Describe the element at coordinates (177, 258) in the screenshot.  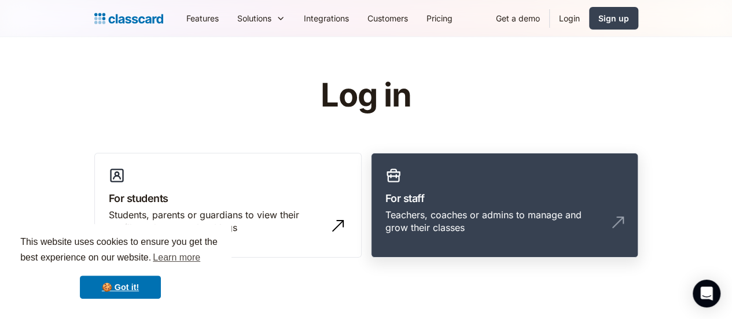
I see `a: learn more about cookies` at that location.